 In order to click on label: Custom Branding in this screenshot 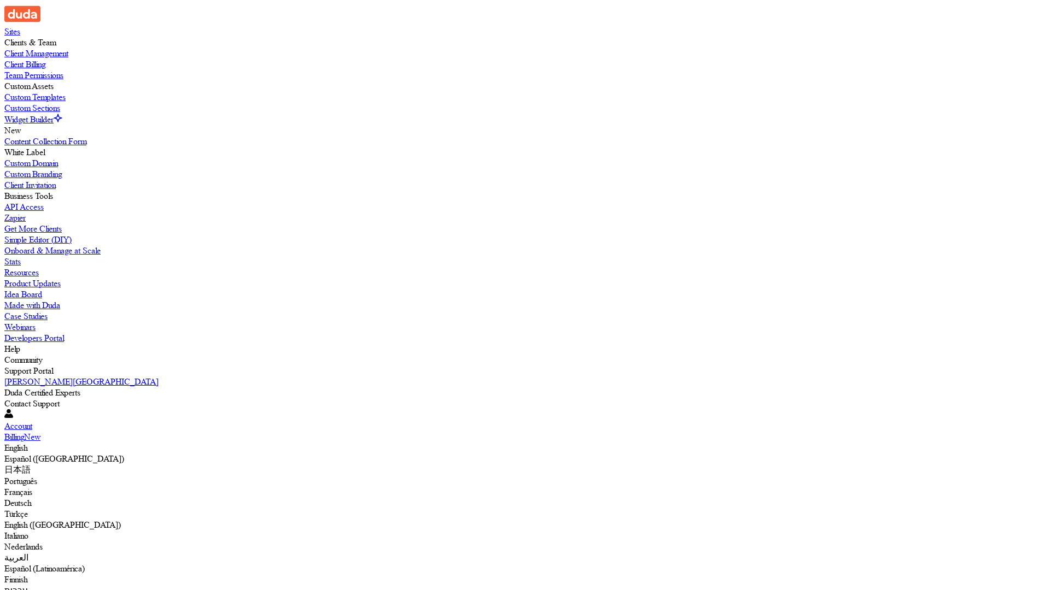, I will do `click(33, 174)`.